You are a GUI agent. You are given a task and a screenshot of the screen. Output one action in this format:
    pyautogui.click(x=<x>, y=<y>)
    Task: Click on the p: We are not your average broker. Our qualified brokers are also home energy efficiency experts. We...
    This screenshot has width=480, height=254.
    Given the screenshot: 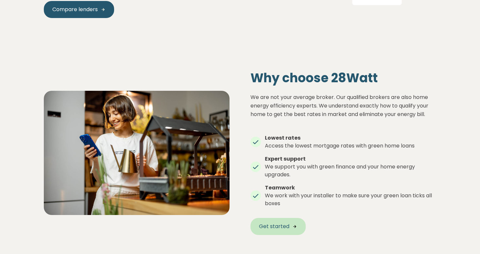 What is the action you would take?
    pyautogui.click(x=344, y=105)
    